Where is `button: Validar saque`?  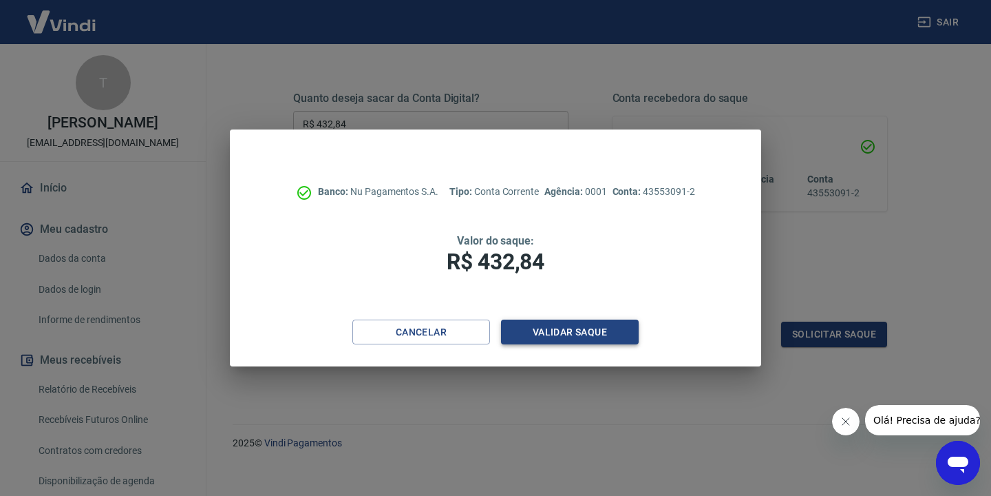
button: Validar saque is located at coordinates (570, 332).